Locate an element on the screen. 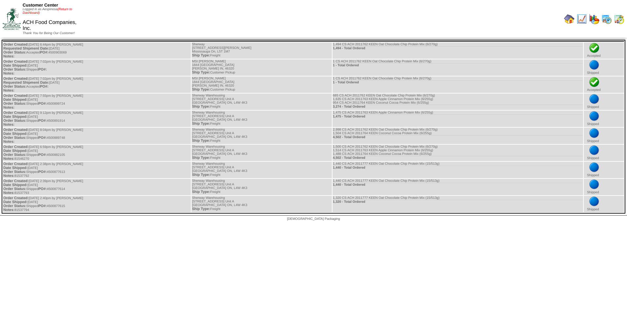 The width and height of the screenshot is (627, 313). img: line_graph.gif is located at coordinates (582, 19).